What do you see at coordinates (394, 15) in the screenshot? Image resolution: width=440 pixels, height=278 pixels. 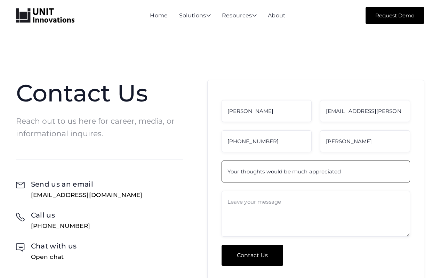 I see `a: Request Demo` at bounding box center [394, 15].